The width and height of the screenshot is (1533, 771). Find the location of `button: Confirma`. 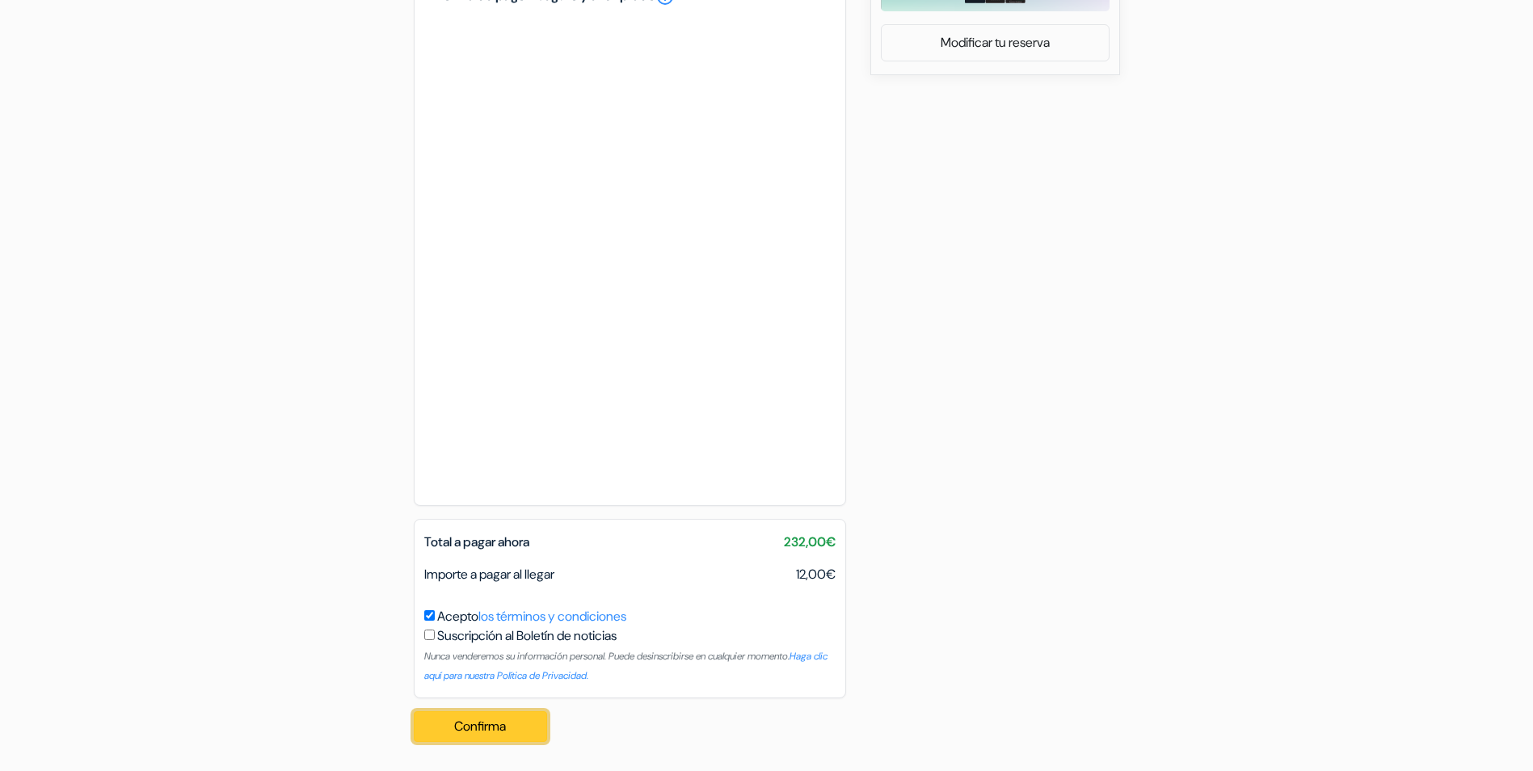

button: Confirma is located at coordinates (481, 726).